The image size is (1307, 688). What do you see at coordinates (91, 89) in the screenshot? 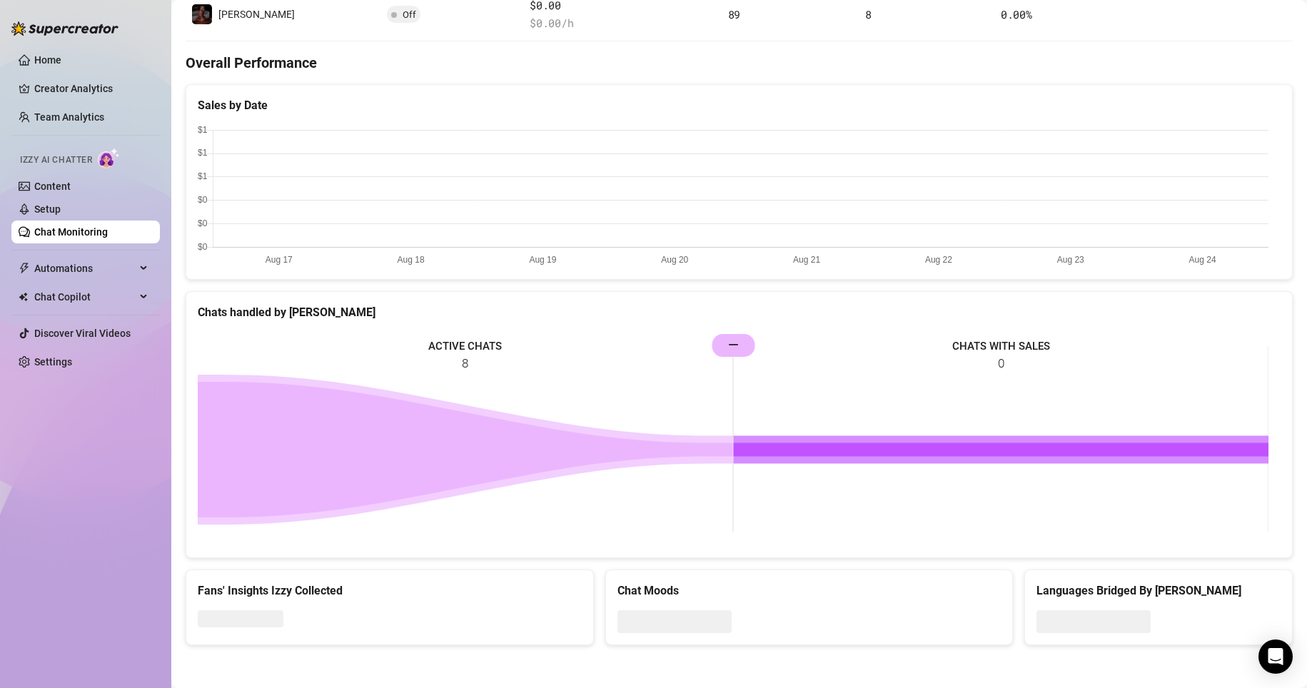
I see `a: Creator Analytics` at bounding box center [91, 89].